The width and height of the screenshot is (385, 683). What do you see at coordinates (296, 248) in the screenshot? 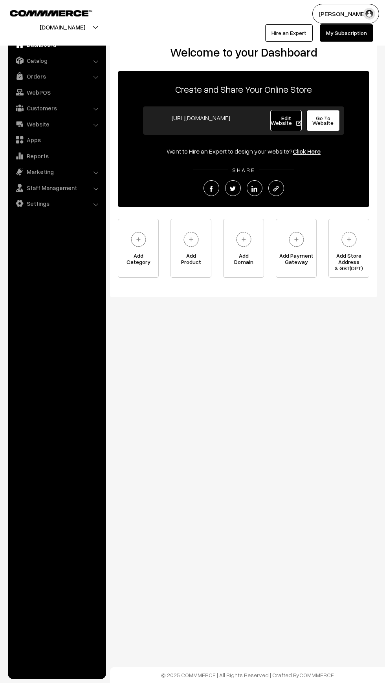
I see `a: Add PaymentGateway` at bounding box center [296, 248].